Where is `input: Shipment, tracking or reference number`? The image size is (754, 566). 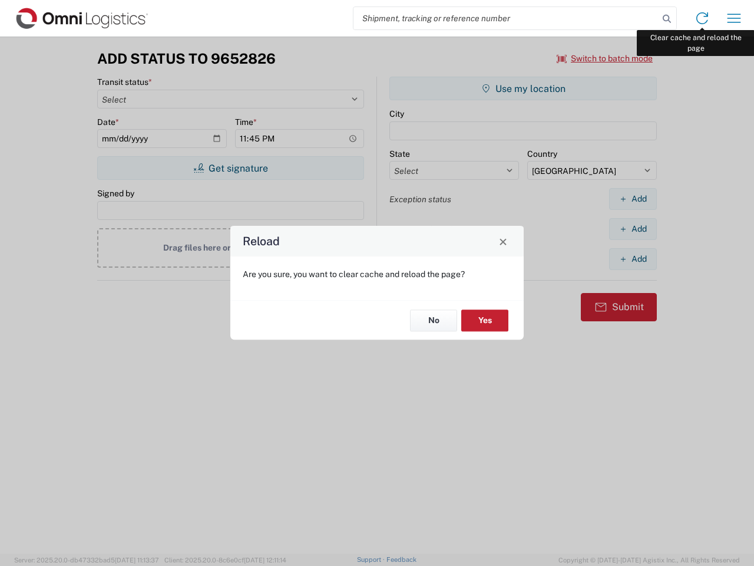
input: Shipment, tracking or reference number is located at coordinates (506, 18).